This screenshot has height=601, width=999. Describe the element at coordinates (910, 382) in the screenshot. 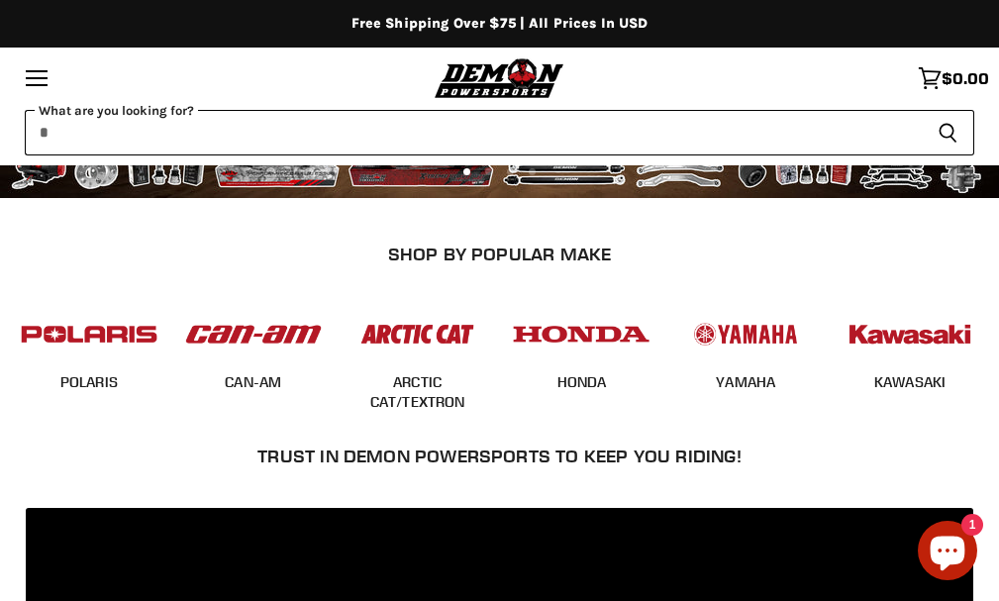

I see `a: KAWASAKI` at that location.